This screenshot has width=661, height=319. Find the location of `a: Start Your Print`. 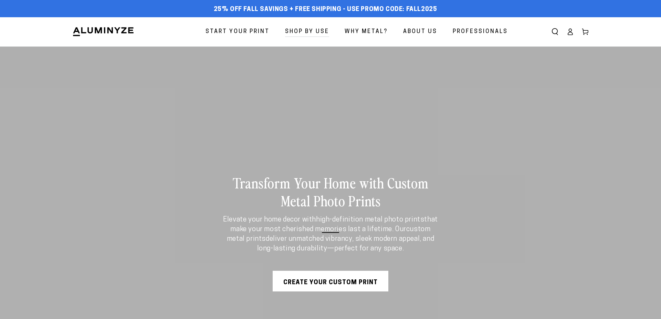

a: Start Your Print is located at coordinates (238, 32).